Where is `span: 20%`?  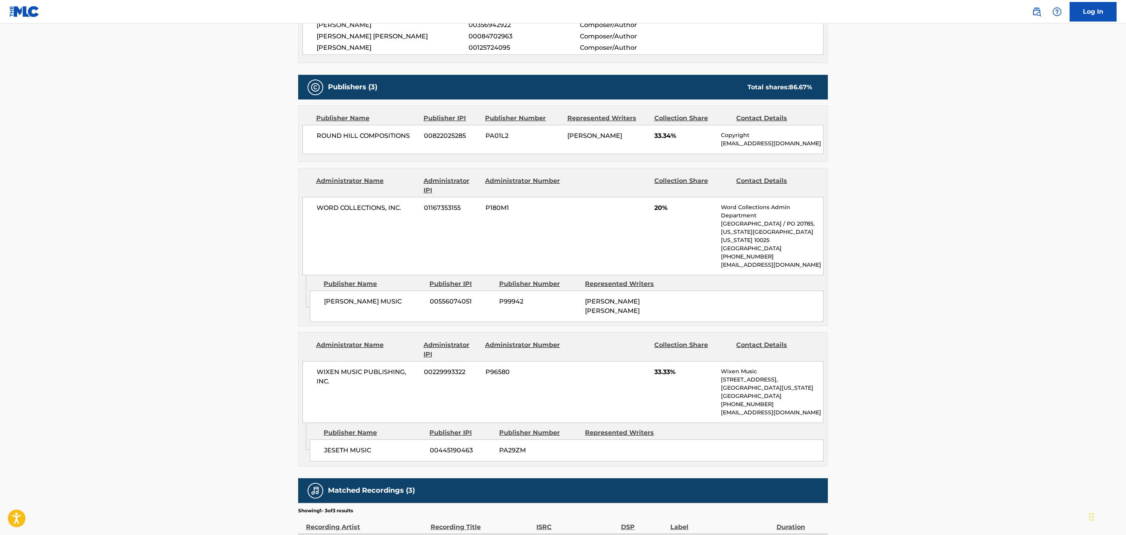 span: 20% is located at coordinates (684, 208).